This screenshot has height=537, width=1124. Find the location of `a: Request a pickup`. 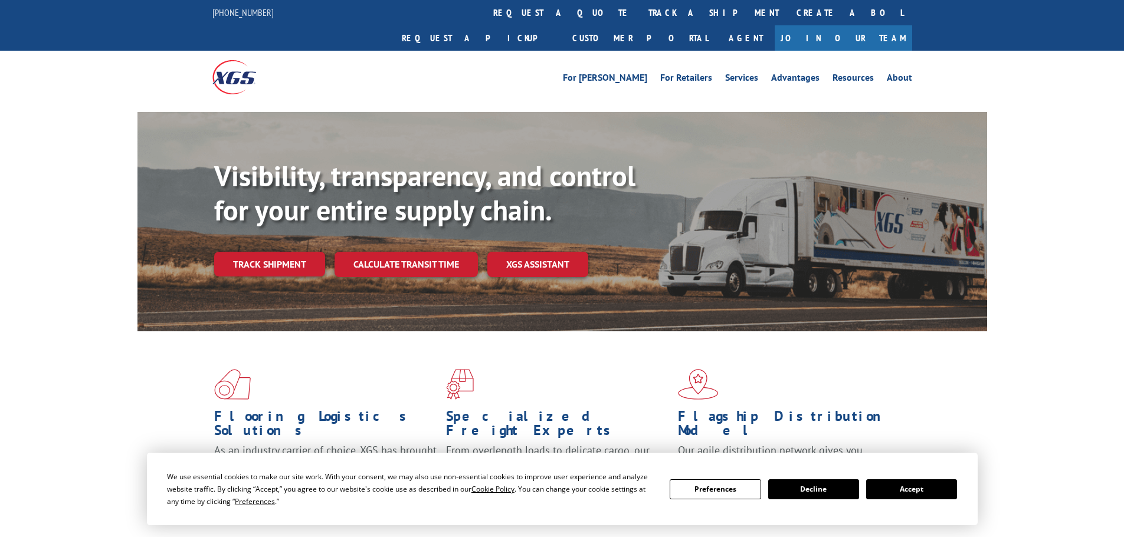

a: Request a pickup is located at coordinates (478, 38).